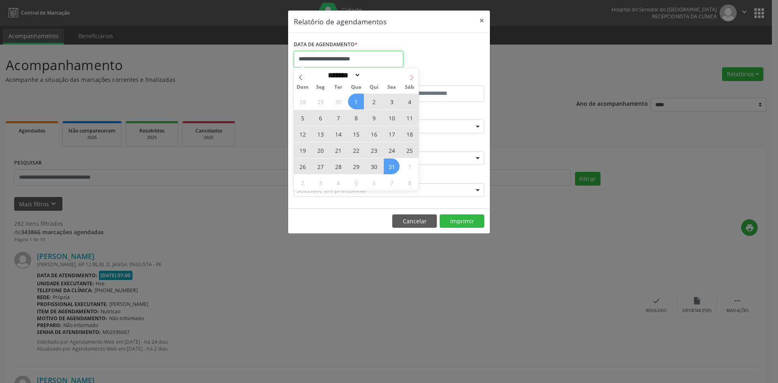 The height and width of the screenshot is (383, 778). What do you see at coordinates (409, 150) in the screenshot?
I see `span: Outubro 25, 2025` at bounding box center [409, 150].